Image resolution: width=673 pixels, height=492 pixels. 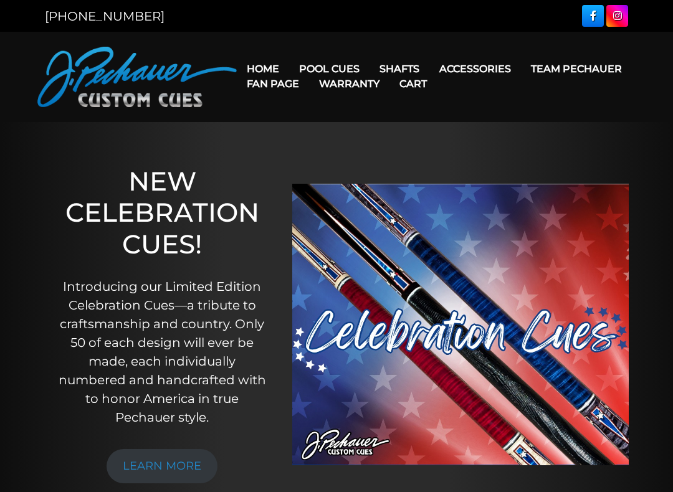 What do you see at coordinates (162, 212) in the screenshot?
I see `h1: NEW CELEBRATION CUES!` at bounding box center [162, 212].